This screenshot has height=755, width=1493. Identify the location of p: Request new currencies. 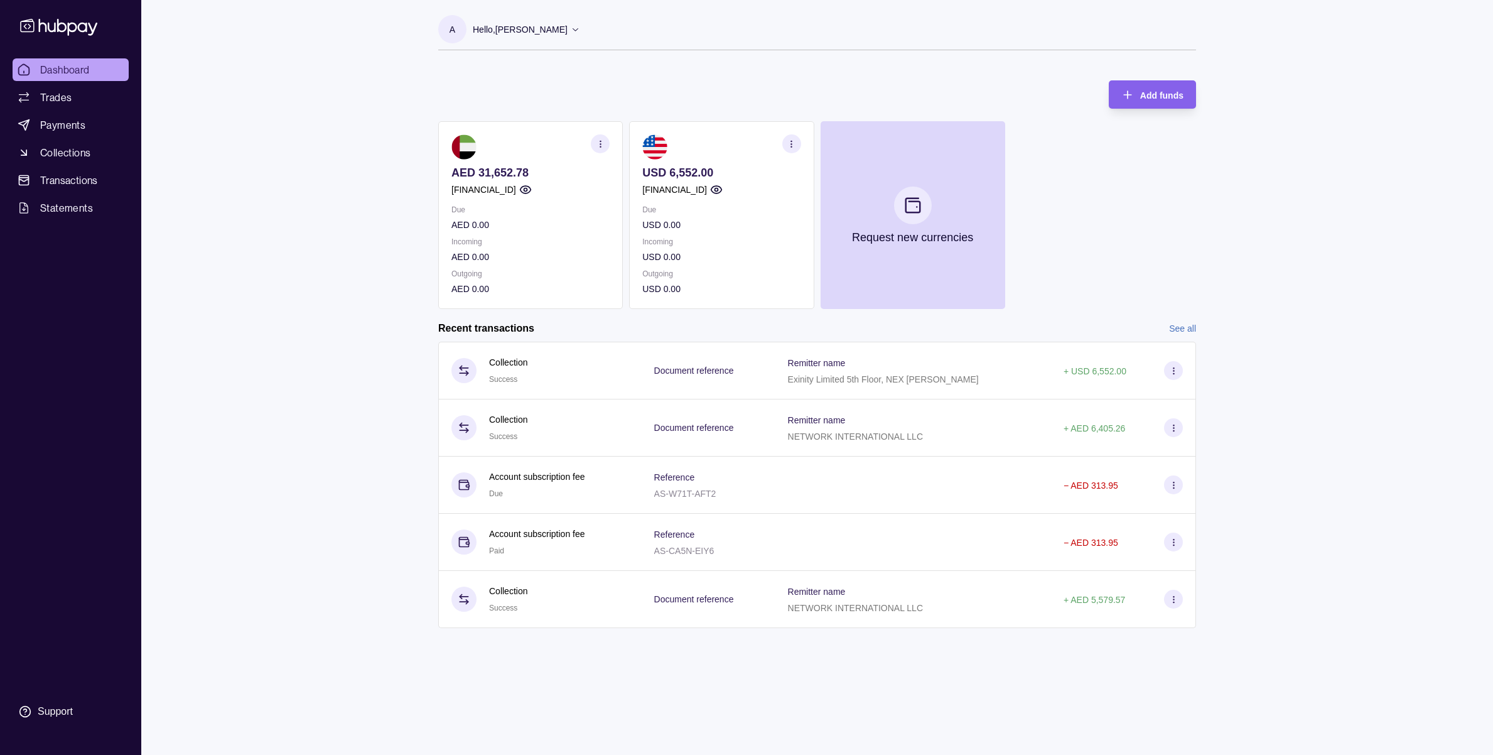
(912, 237).